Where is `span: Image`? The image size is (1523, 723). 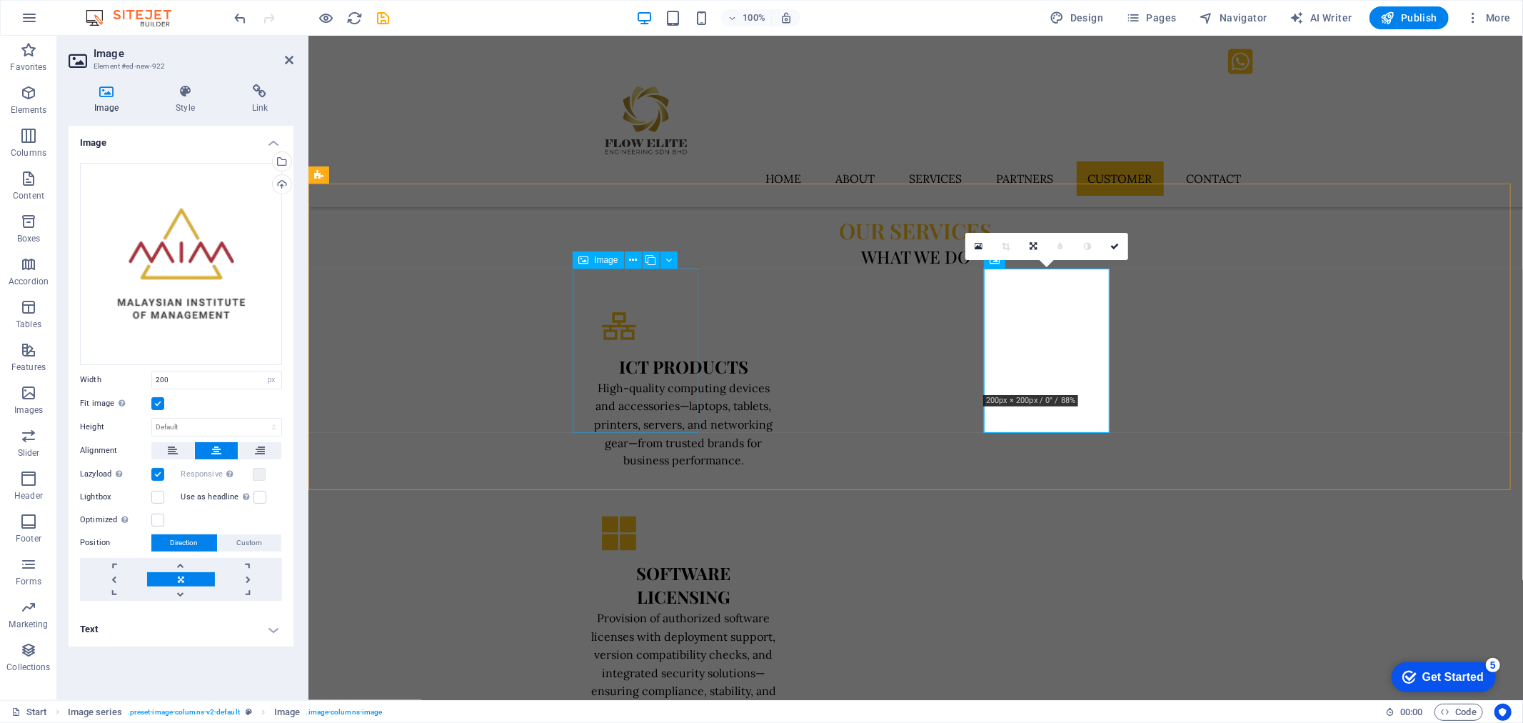 span: Image is located at coordinates (605, 260).